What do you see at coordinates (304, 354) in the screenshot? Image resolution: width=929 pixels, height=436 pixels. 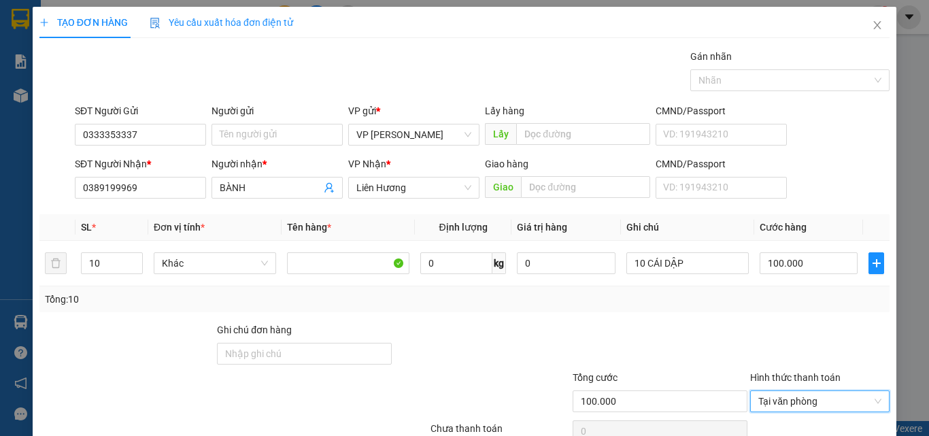 I see `input: Ghi chú đơn hàng` at bounding box center [304, 354].